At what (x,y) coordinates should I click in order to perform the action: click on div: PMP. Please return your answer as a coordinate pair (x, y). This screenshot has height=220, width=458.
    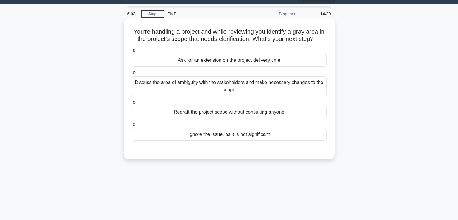
    Looking at the image, I should click on (205, 14).